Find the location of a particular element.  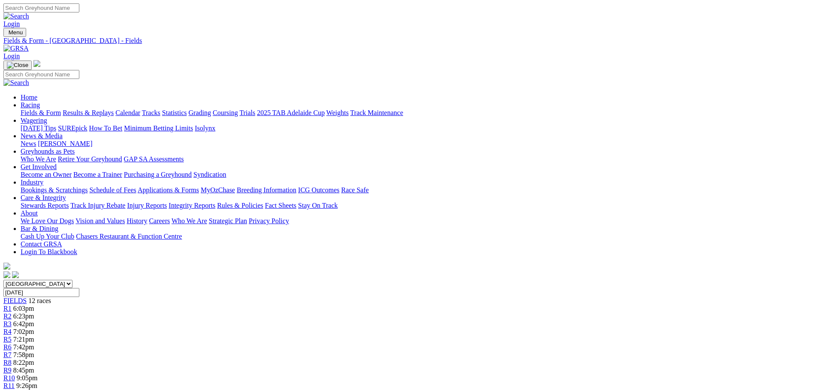

img: Search is located at coordinates (16, 83).